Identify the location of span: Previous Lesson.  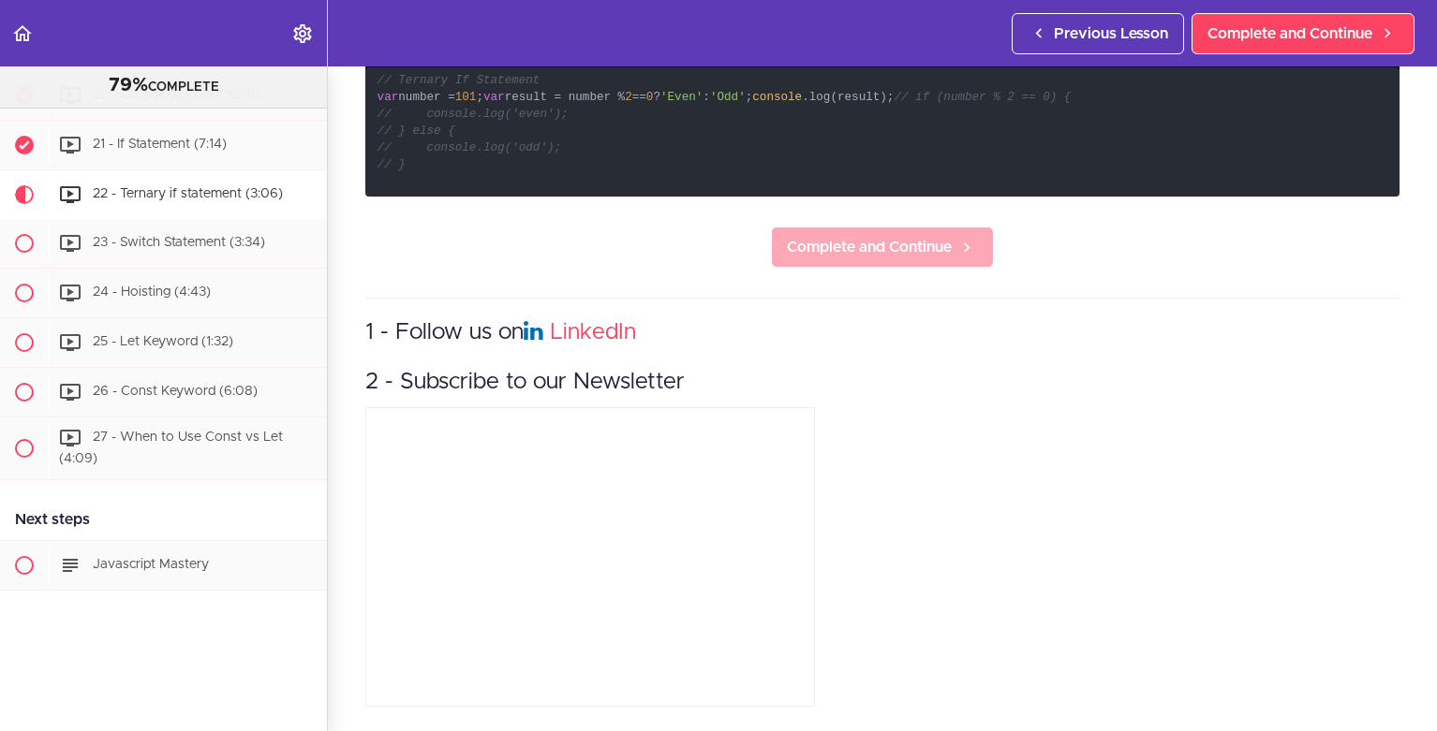
(1111, 34).